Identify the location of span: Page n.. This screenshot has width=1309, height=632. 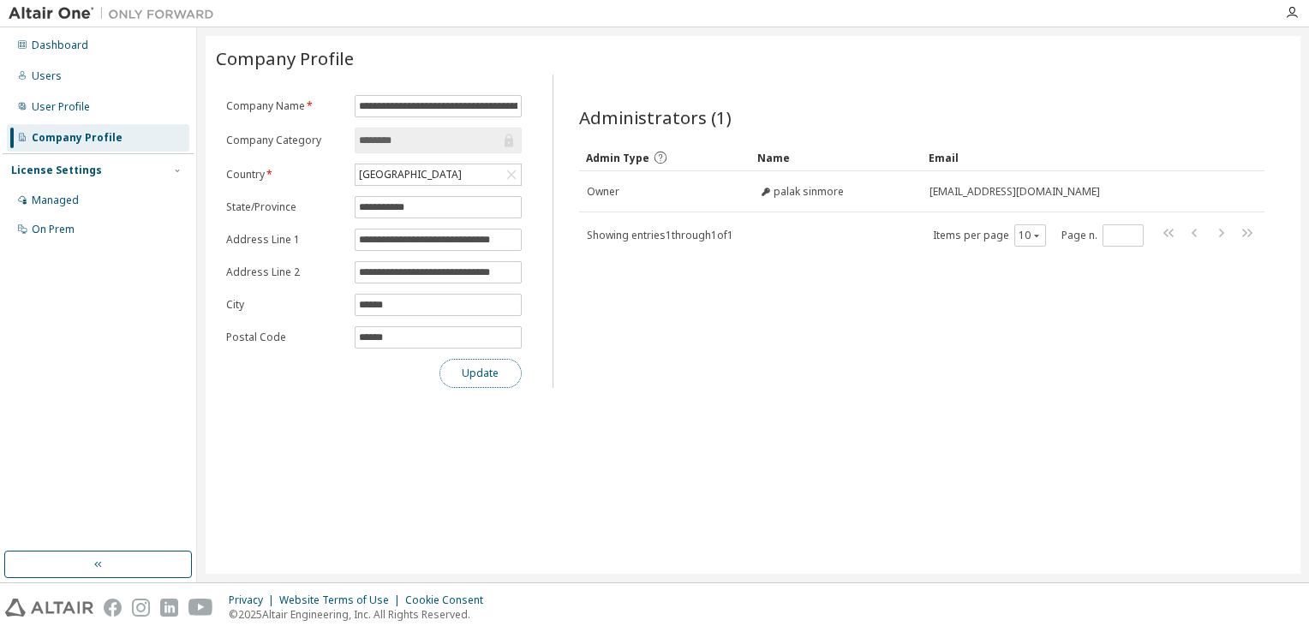
(1103, 236).